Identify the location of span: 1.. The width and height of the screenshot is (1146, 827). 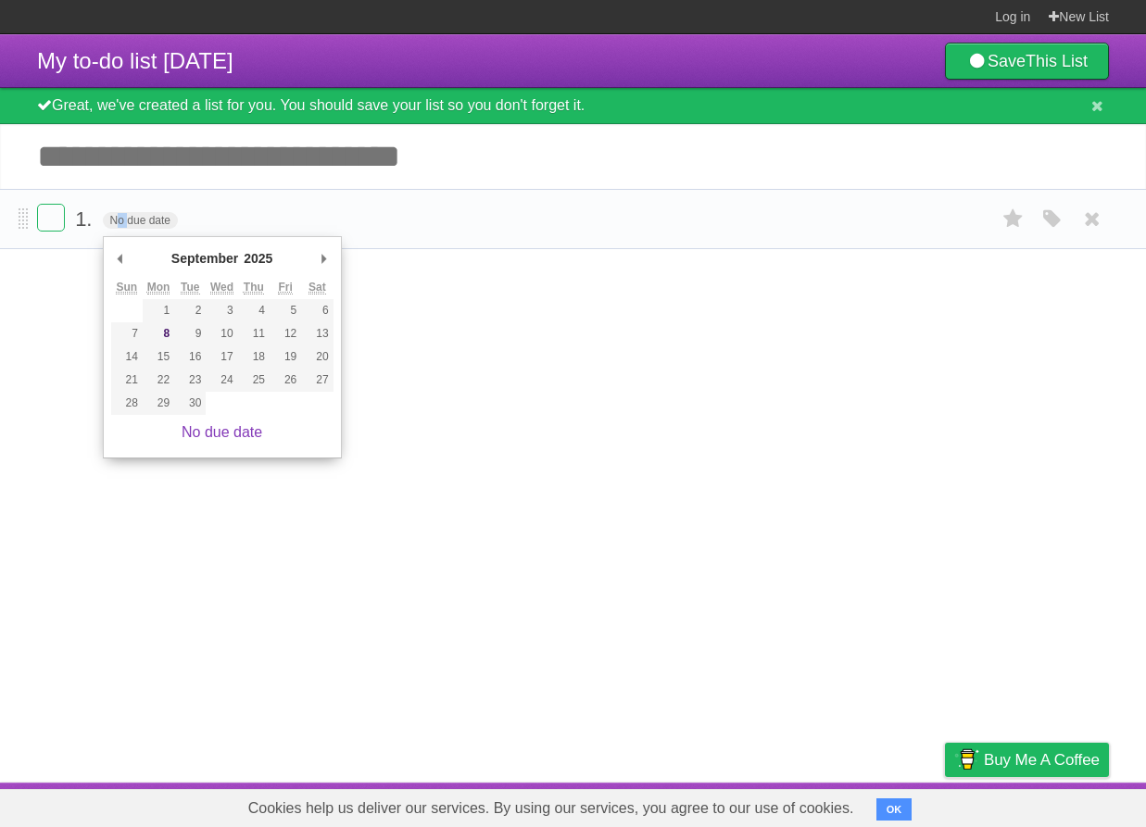
(85, 219).